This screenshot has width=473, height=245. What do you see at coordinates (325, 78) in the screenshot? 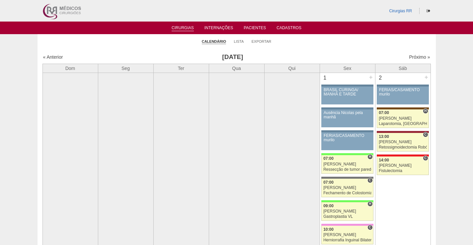
I see `div: 1` at bounding box center [325, 78].